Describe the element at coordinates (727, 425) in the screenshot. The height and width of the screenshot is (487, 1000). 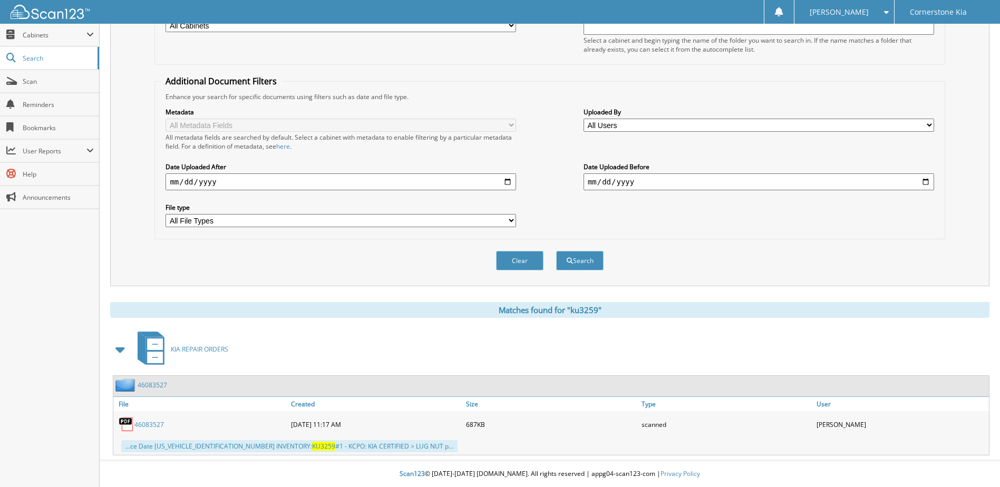
I see `div: scanned` at that location.